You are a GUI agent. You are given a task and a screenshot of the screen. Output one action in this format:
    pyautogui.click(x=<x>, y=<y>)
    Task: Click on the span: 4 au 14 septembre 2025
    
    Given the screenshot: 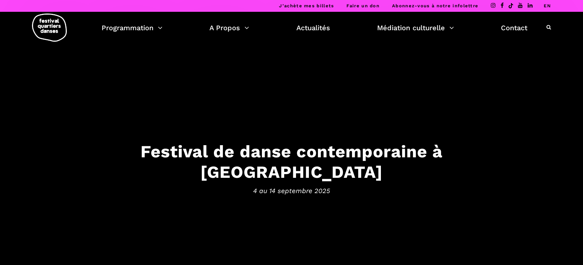 What is the action you would take?
    pyautogui.click(x=292, y=191)
    